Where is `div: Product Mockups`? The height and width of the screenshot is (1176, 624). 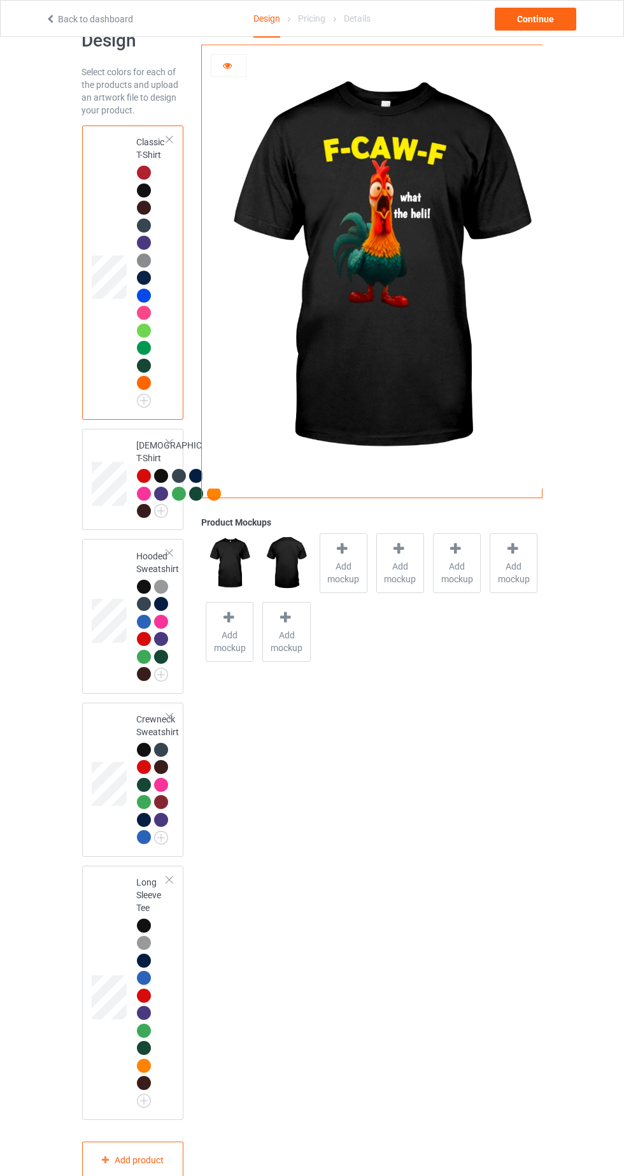 div: Product Mockups is located at coordinates (371, 522).